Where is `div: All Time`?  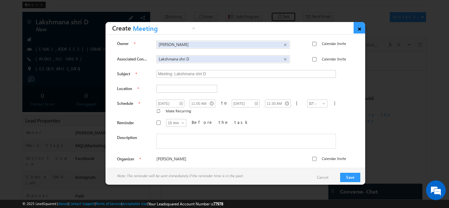
div: All Time is located at coordinates (120, 10).